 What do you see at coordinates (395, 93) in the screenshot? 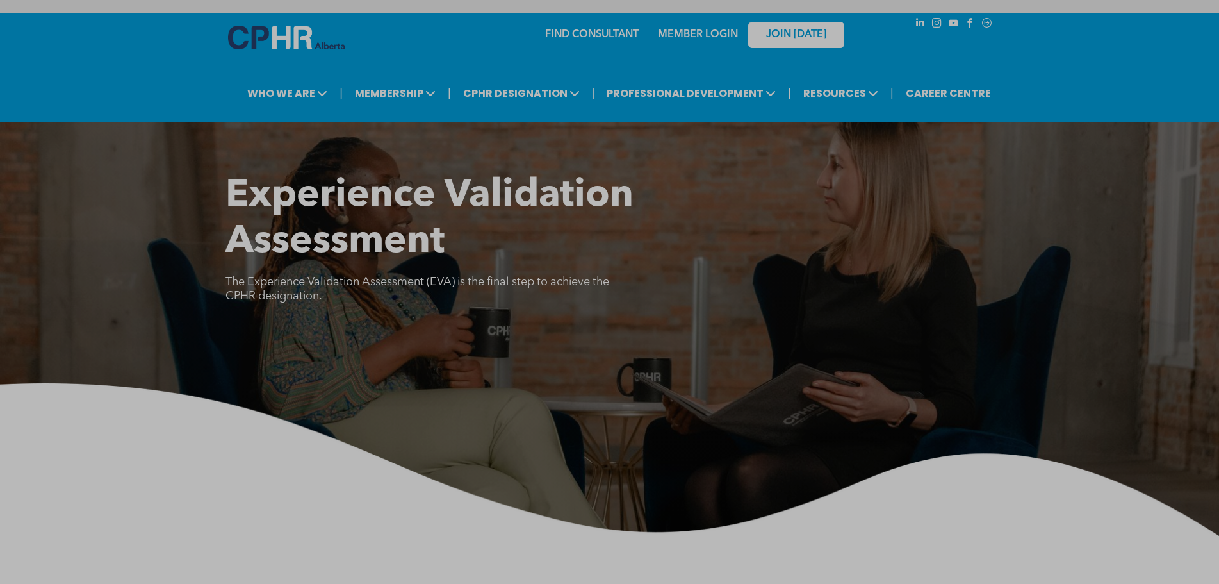
I see `span: MEMBERSHIP` at bounding box center [395, 93].